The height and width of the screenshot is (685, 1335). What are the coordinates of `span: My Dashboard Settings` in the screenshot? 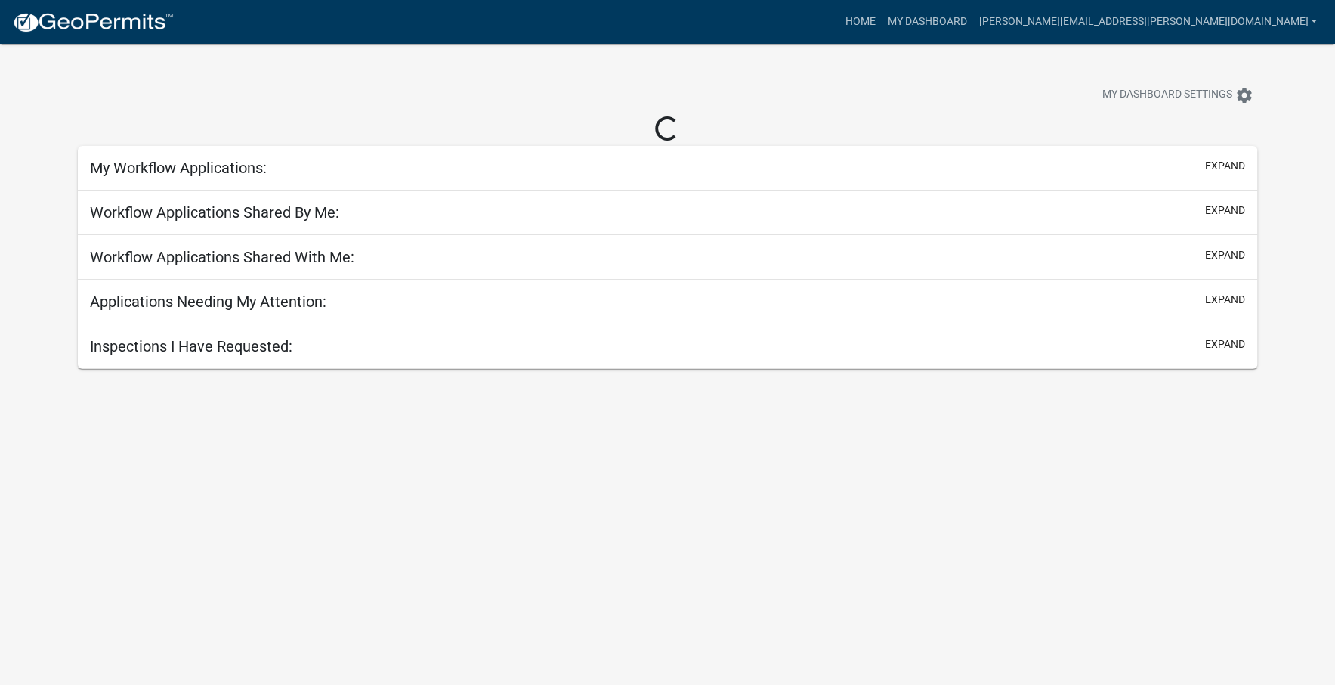 It's located at (1167, 95).